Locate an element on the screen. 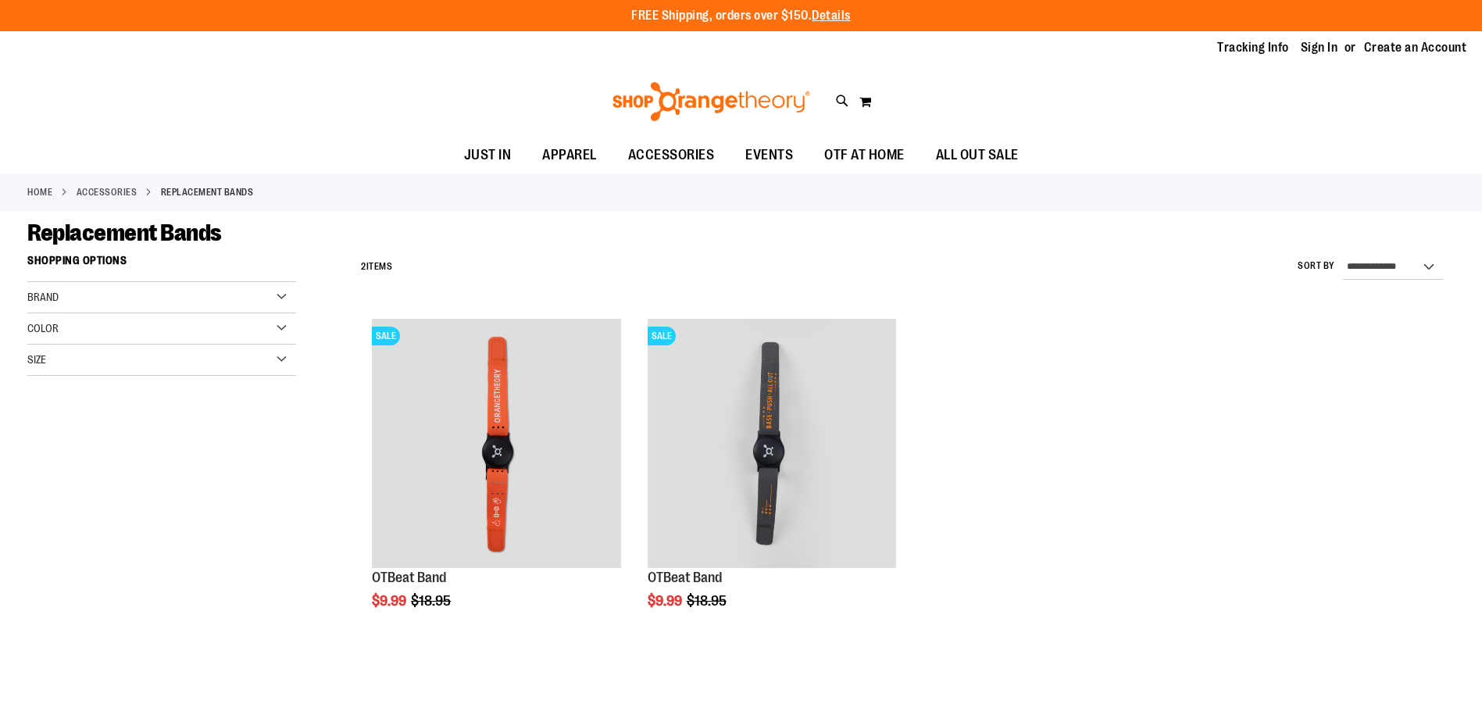  a: Home is located at coordinates (40, 192).